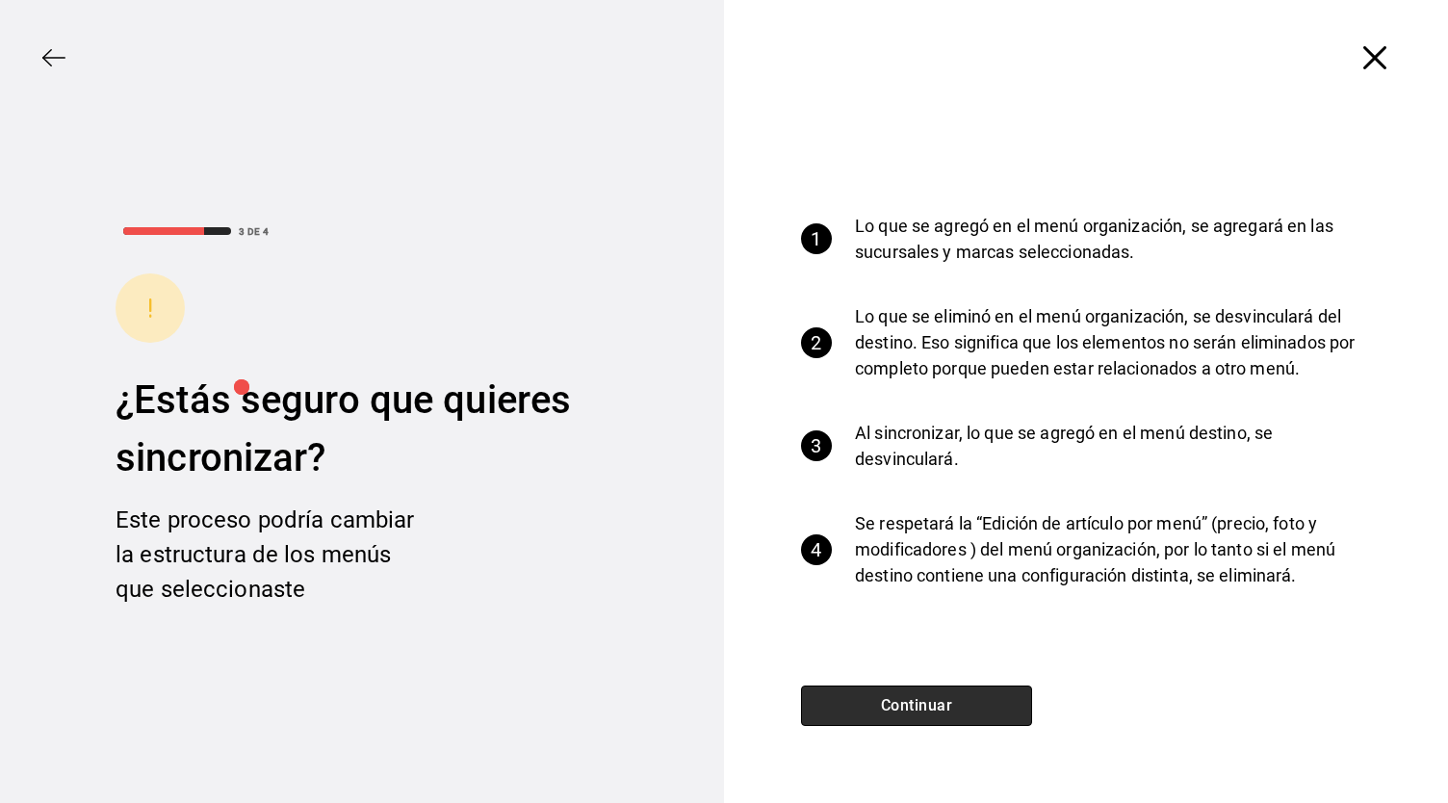 The image size is (1448, 803). Describe the element at coordinates (1105, 446) in the screenshot. I see `p: Al sincronizar, lo que se agregó en el menú destino, se desvinculará.` at that location.